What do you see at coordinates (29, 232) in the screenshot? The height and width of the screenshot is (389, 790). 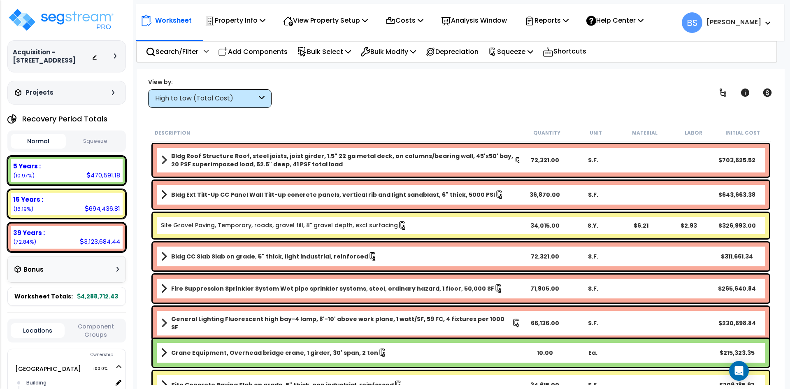 I see `b: 39 Years :` at bounding box center [29, 232].